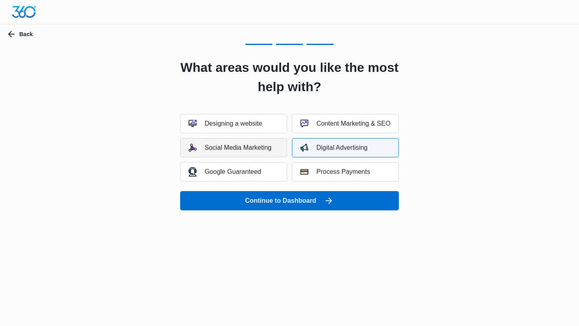 The height and width of the screenshot is (326, 579). I want to click on button: Google Guaranteed, so click(233, 172).